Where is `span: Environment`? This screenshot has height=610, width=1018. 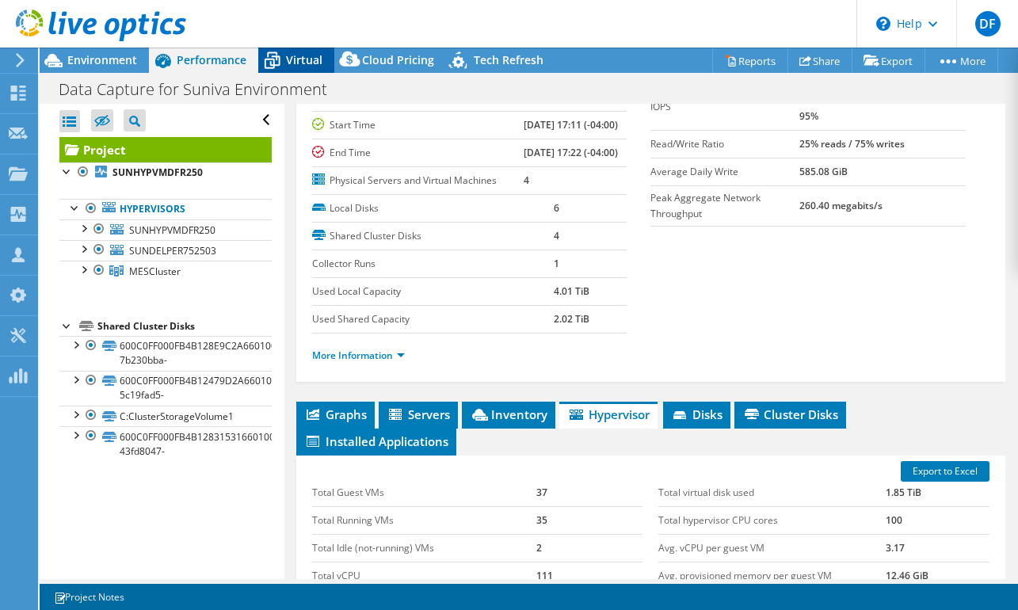
span: Environment is located at coordinates (102, 59).